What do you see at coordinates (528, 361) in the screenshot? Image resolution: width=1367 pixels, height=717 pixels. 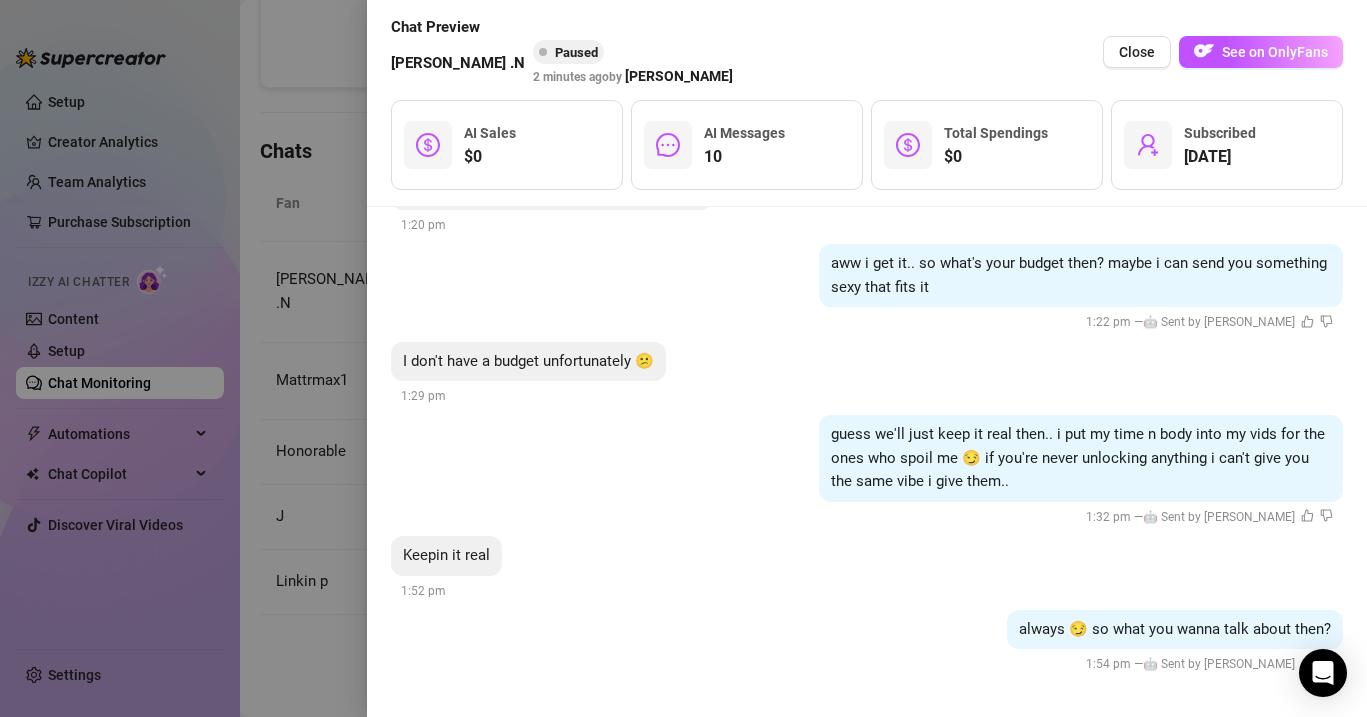 I see `span: I don't have a budget unfortunately 😕` at bounding box center [528, 361].